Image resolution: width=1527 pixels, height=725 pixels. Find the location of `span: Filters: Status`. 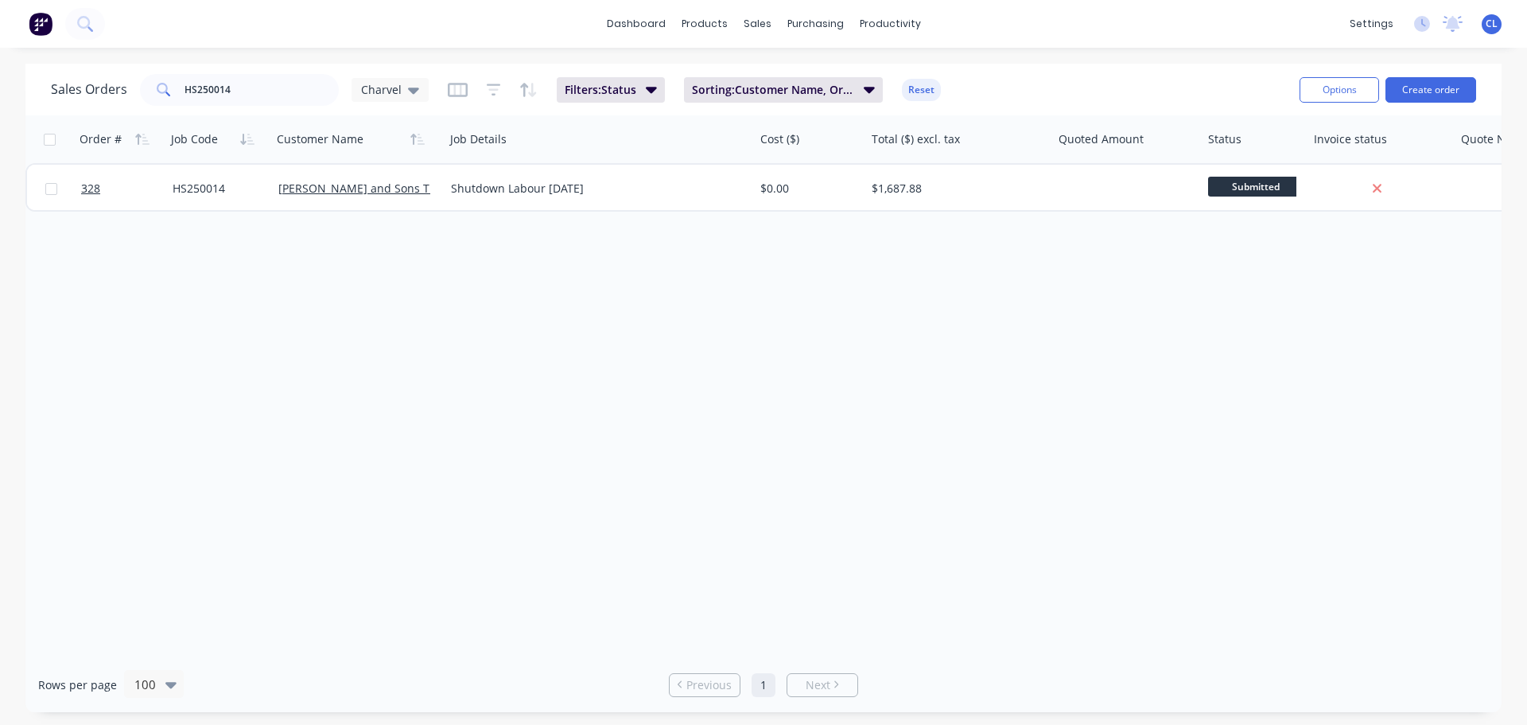

span: Filters: Status is located at coordinates (600, 90).